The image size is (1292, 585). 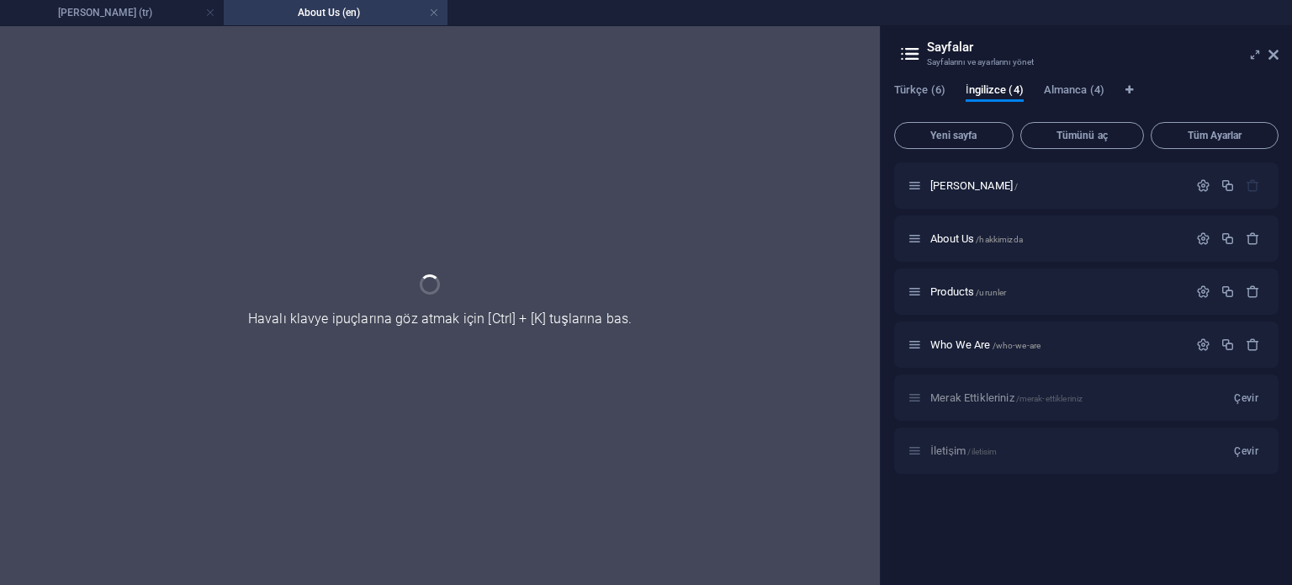 I want to click on button: Yeni sayfa, so click(x=954, y=135).